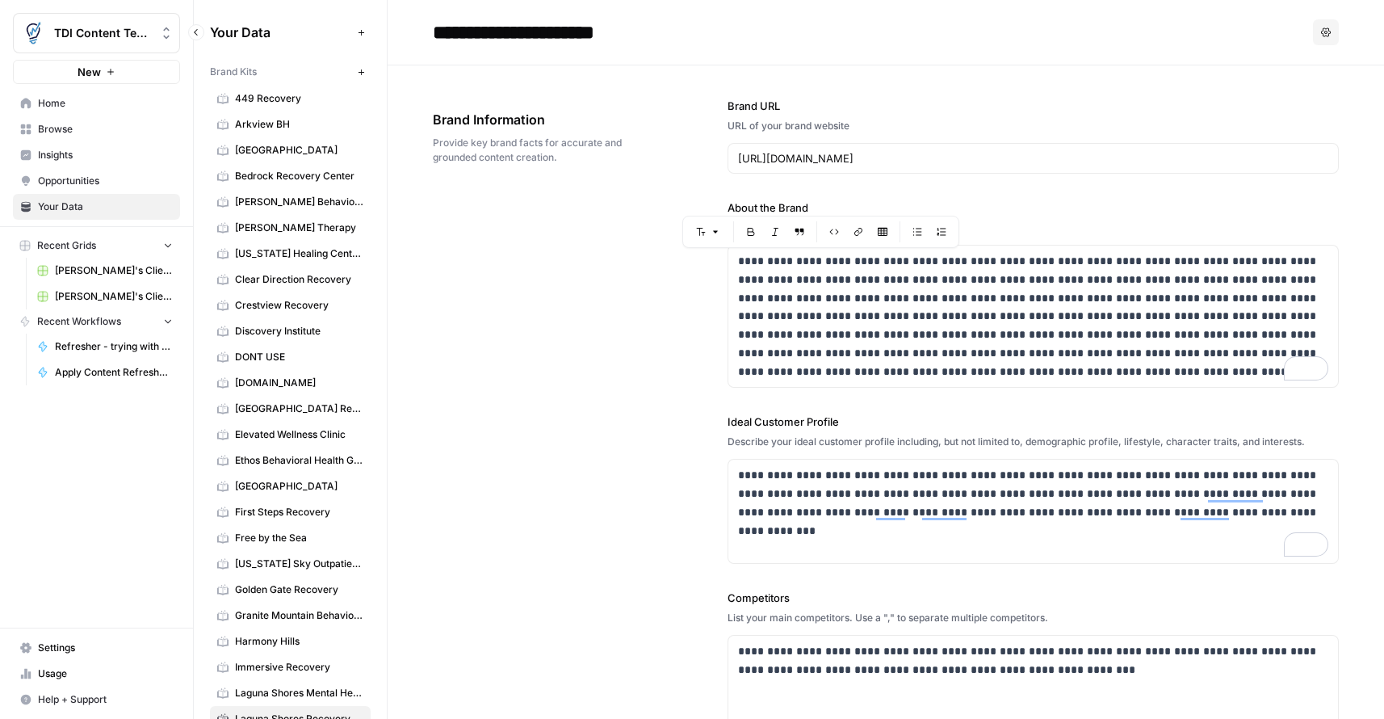 This screenshot has height=719, width=1384. What do you see at coordinates (96, 207) in the screenshot?
I see `a: Your Data` at bounding box center [96, 207].